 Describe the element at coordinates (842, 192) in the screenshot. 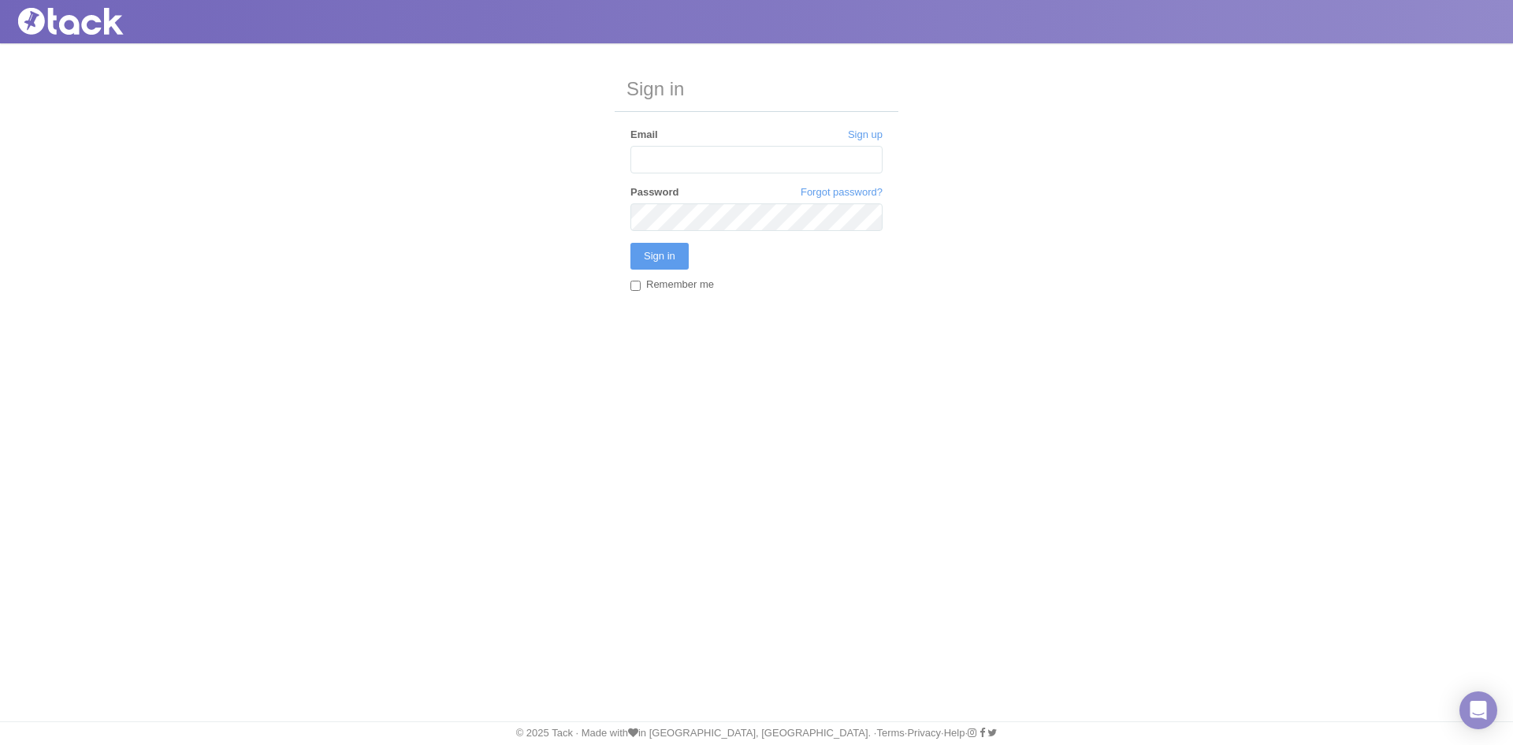

I see `a: Forgot password?` at that location.